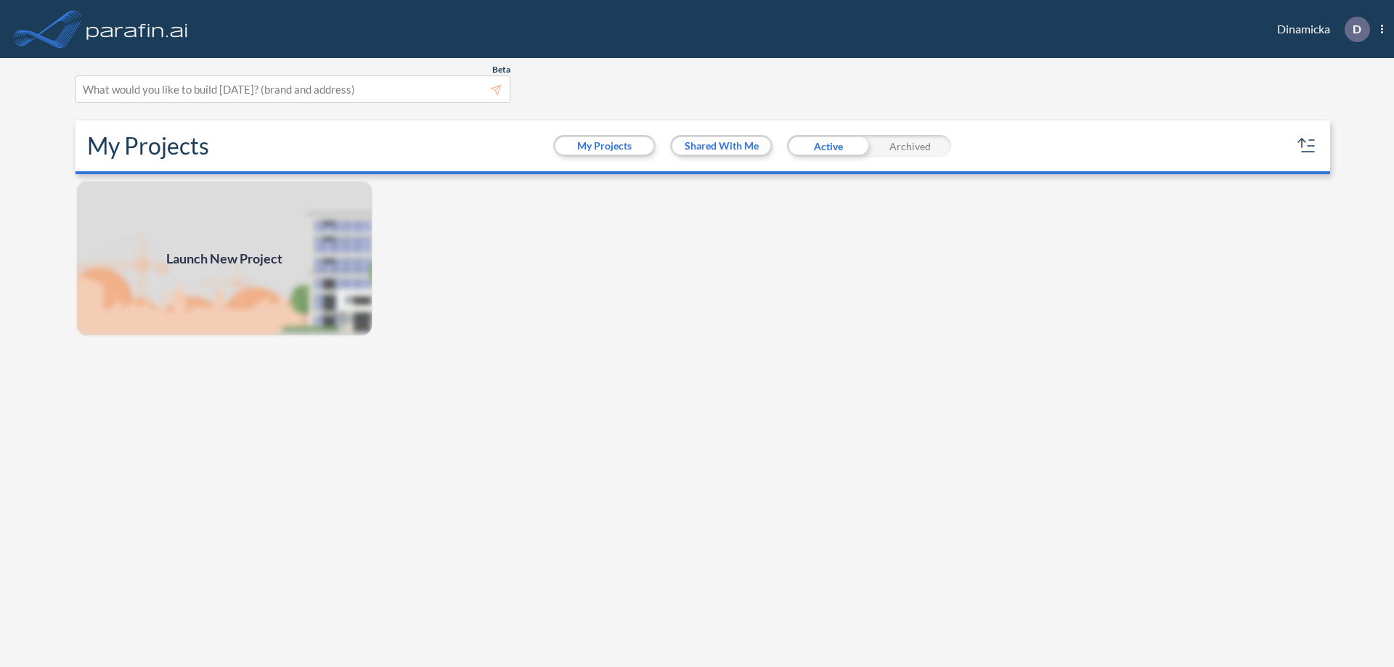 The height and width of the screenshot is (667, 1394). What do you see at coordinates (501, 70) in the screenshot?
I see `span: Beta` at bounding box center [501, 70].